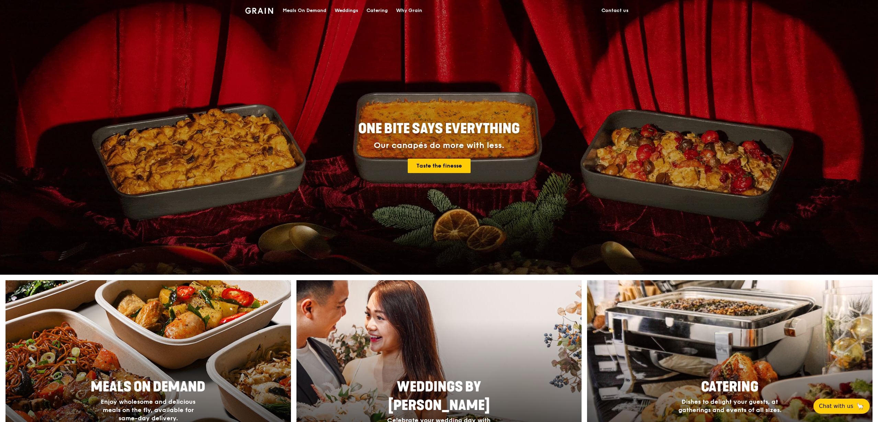 This screenshot has width=878, height=422. I want to click on span: ONE BITE SAYS EVERYTHING, so click(439, 129).